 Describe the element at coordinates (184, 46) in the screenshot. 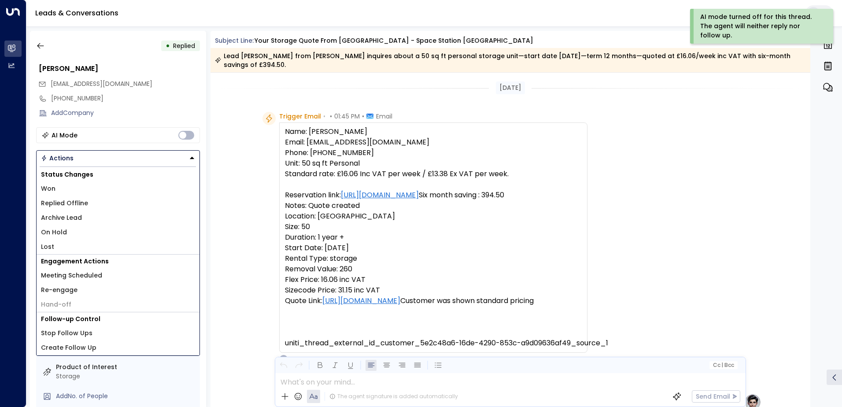

I see `span: Replied` at that location.